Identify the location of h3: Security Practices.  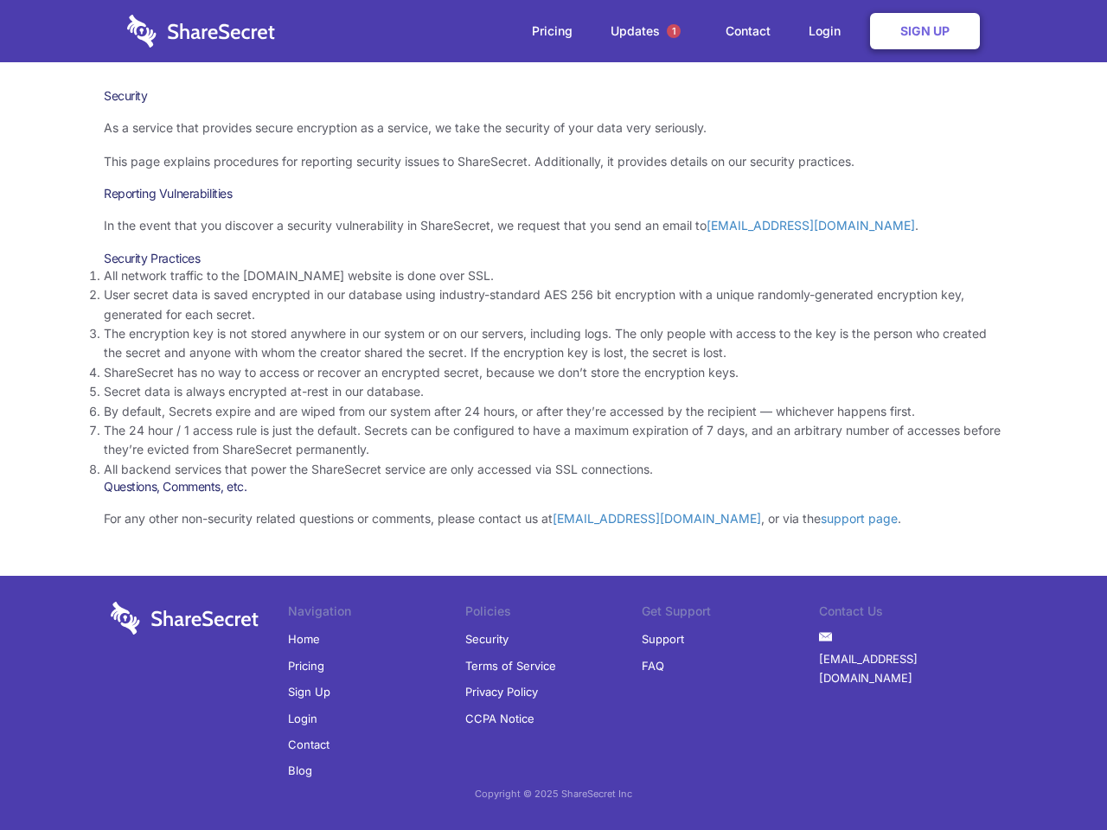
(554, 259).